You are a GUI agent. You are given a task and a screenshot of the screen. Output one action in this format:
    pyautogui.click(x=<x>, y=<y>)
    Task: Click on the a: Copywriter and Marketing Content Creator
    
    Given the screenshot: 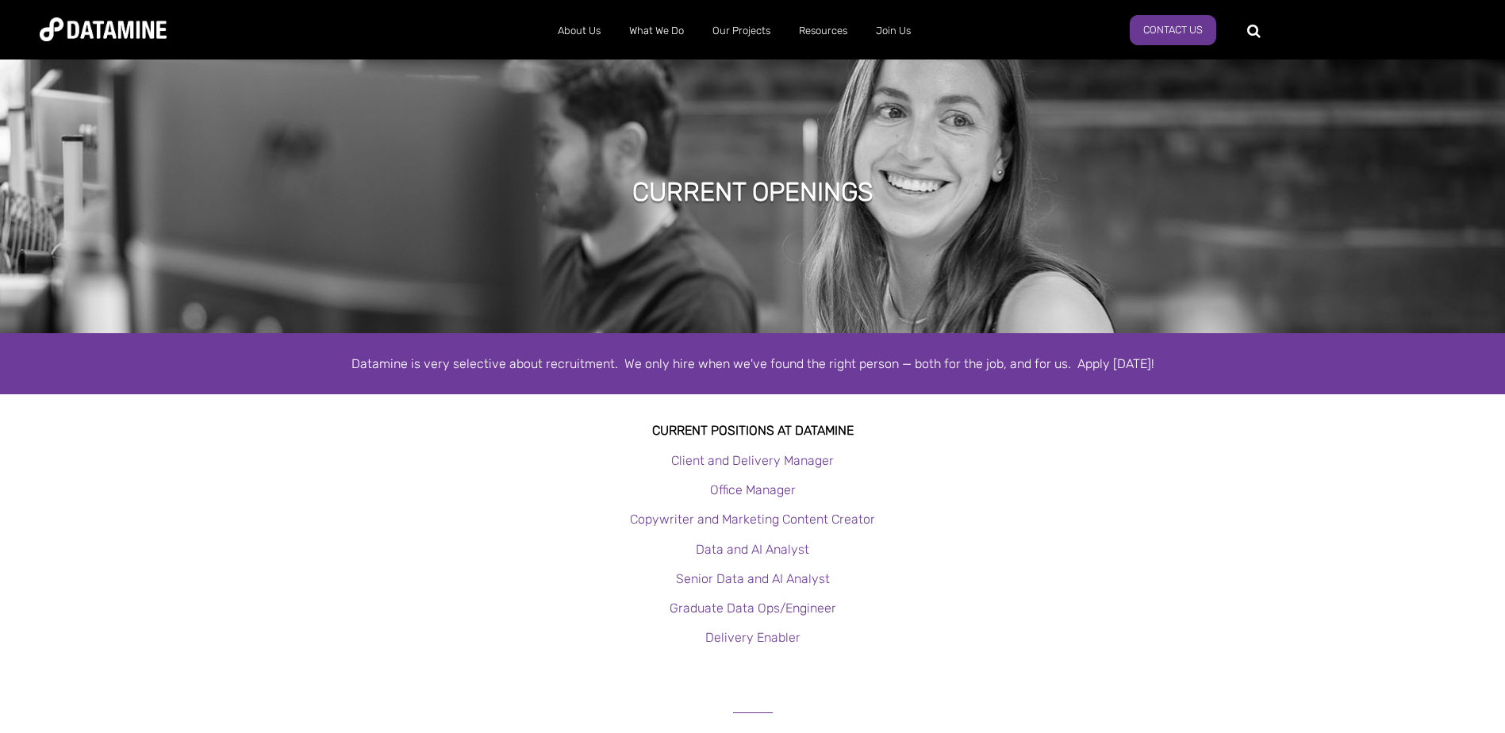 What is the action you would take?
    pyautogui.click(x=752, y=519)
    